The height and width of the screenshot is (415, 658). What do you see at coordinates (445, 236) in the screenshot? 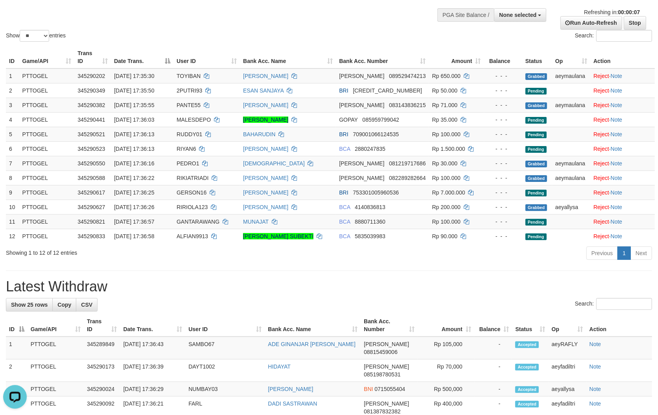
I see `span: Rp 90.000` at bounding box center [445, 236].